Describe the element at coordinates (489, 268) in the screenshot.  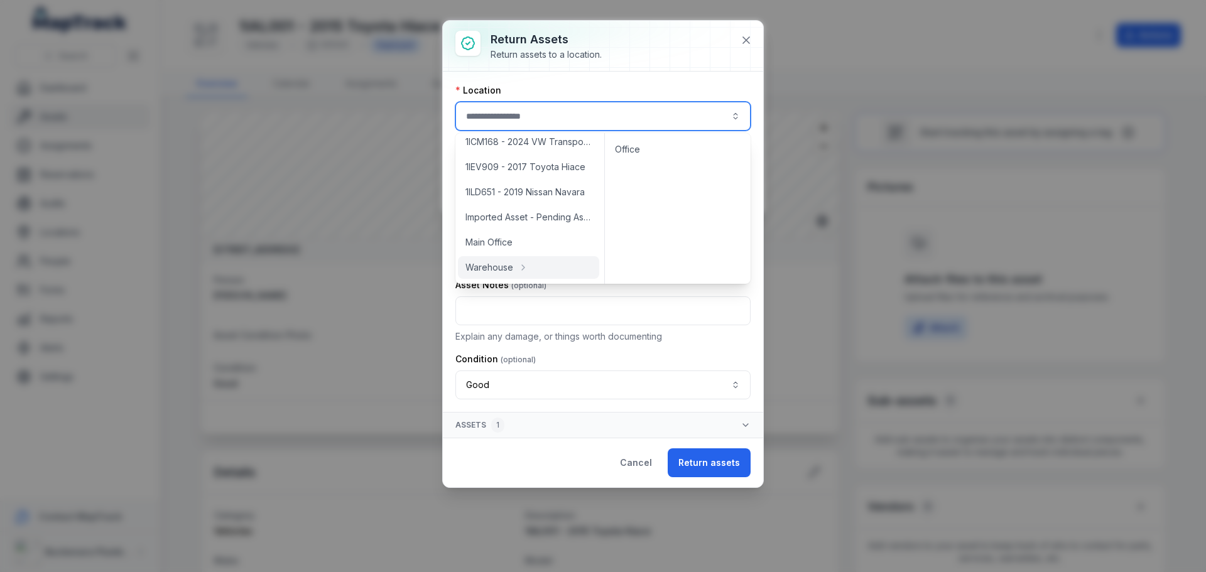
I see `span: Warehouse` at that location.